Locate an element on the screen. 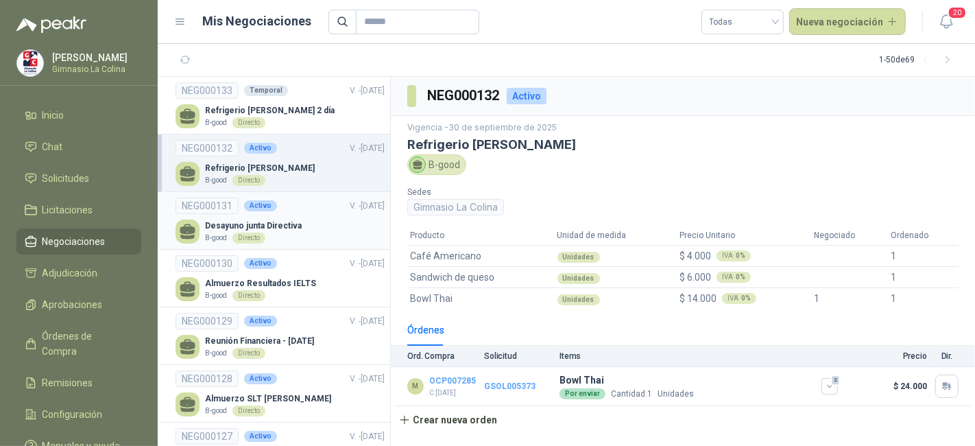 The image size is (975, 446). button: 20 is located at coordinates (946, 22).